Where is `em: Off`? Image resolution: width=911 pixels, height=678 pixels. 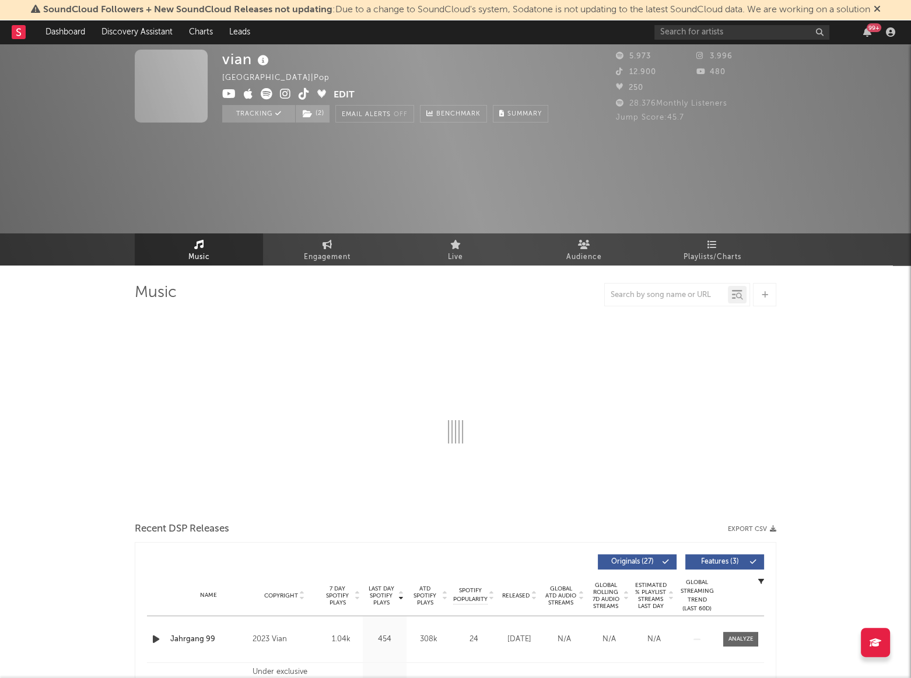
em: Off is located at coordinates (401, 114).